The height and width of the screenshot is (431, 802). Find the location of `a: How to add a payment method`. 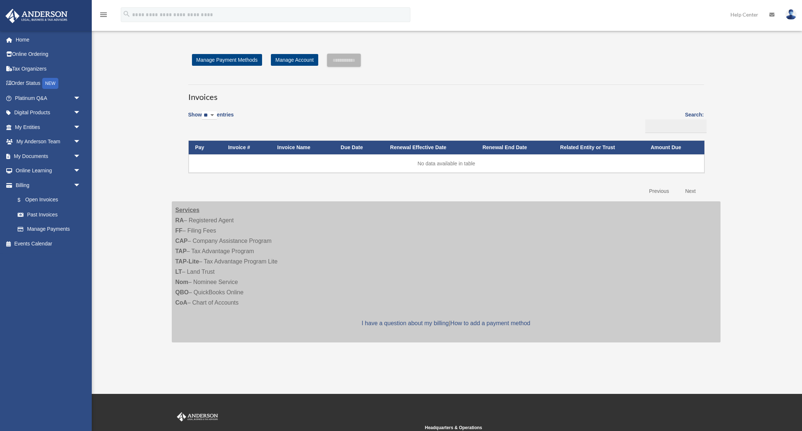

a: How to add a payment method is located at coordinates (491, 323).